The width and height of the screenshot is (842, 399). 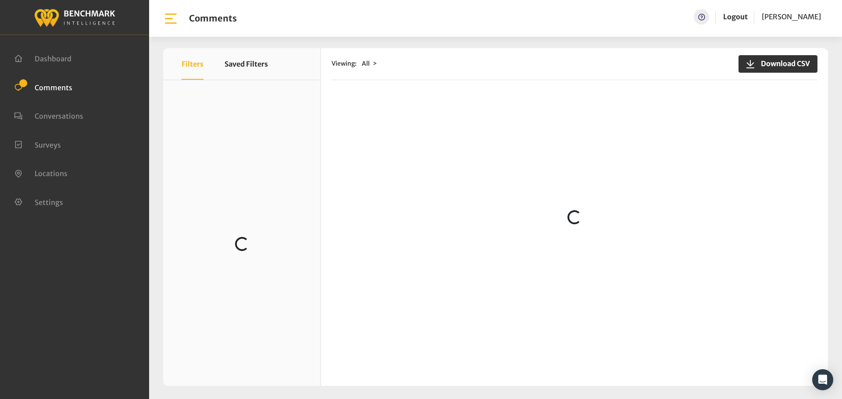 I want to click on img: bar, so click(x=171, y=18).